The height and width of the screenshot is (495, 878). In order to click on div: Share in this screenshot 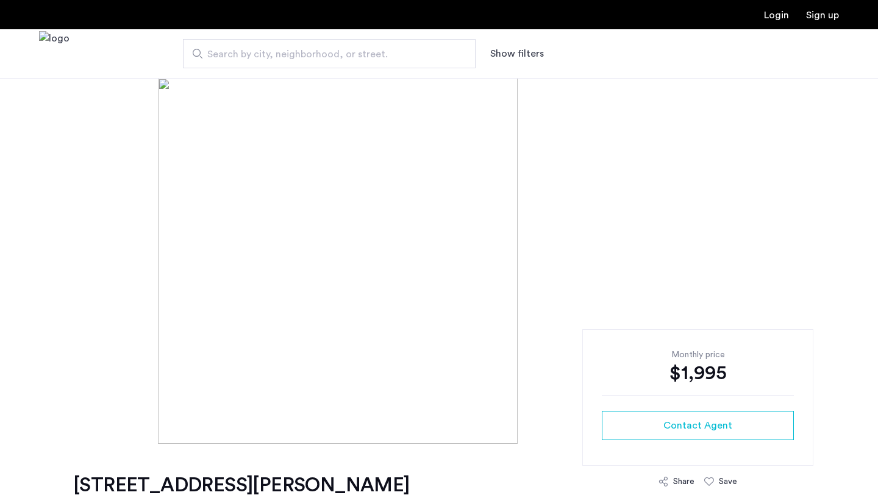, I will do `click(683, 482)`.